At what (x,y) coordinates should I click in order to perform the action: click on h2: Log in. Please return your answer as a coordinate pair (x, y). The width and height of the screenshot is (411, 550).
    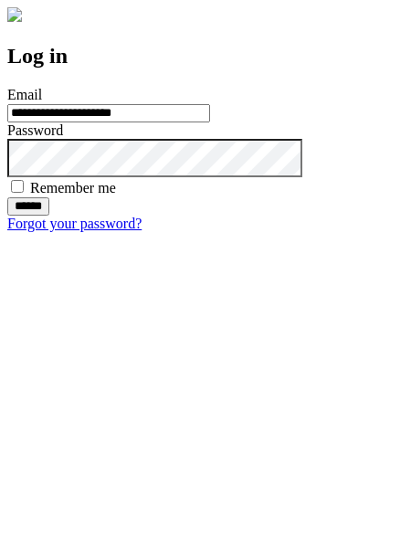
    Looking at the image, I should click on (206, 56).